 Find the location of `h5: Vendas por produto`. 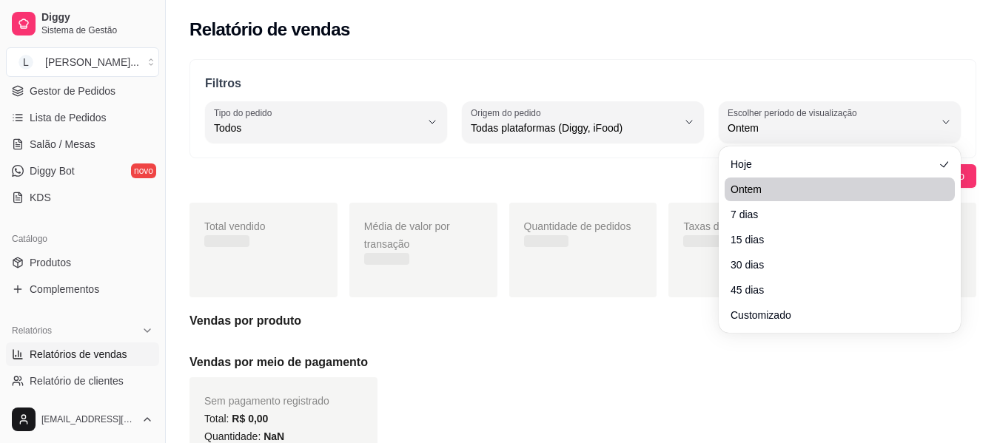

h5: Vendas por produto is located at coordinates (582, 321).